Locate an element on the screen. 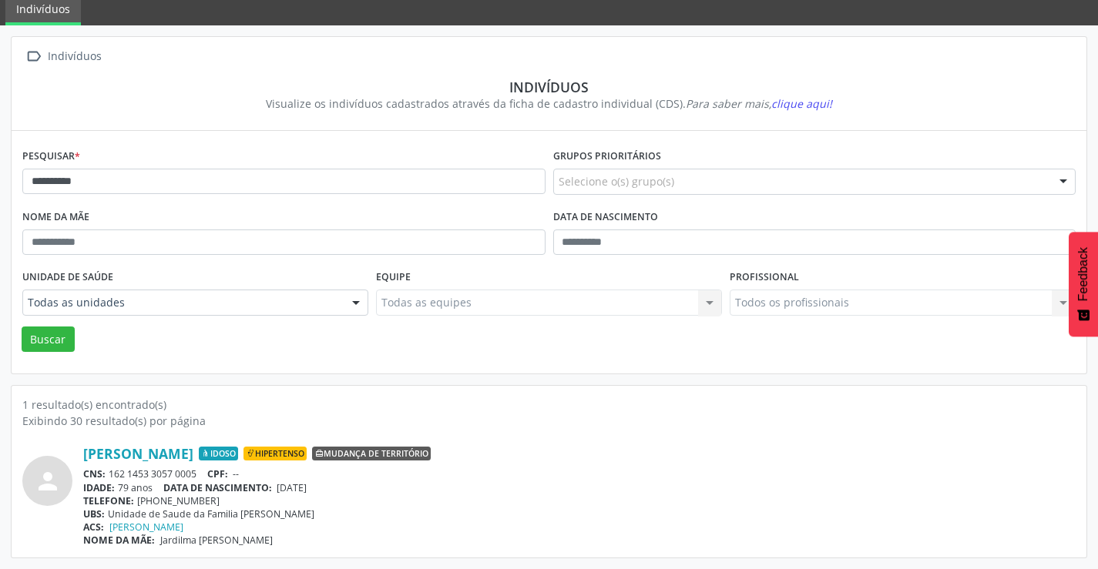 Image resolution: width=1098 pixels, height=569 pixels. i: Para saber mais, is located at coordinates (759, 103).